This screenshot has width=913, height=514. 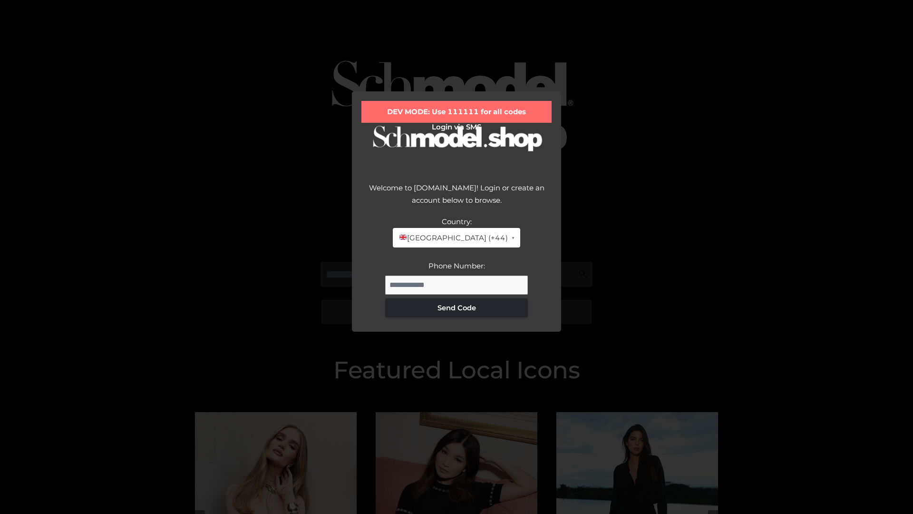 I want to click on label: Country:, so click(x=457, y=221).